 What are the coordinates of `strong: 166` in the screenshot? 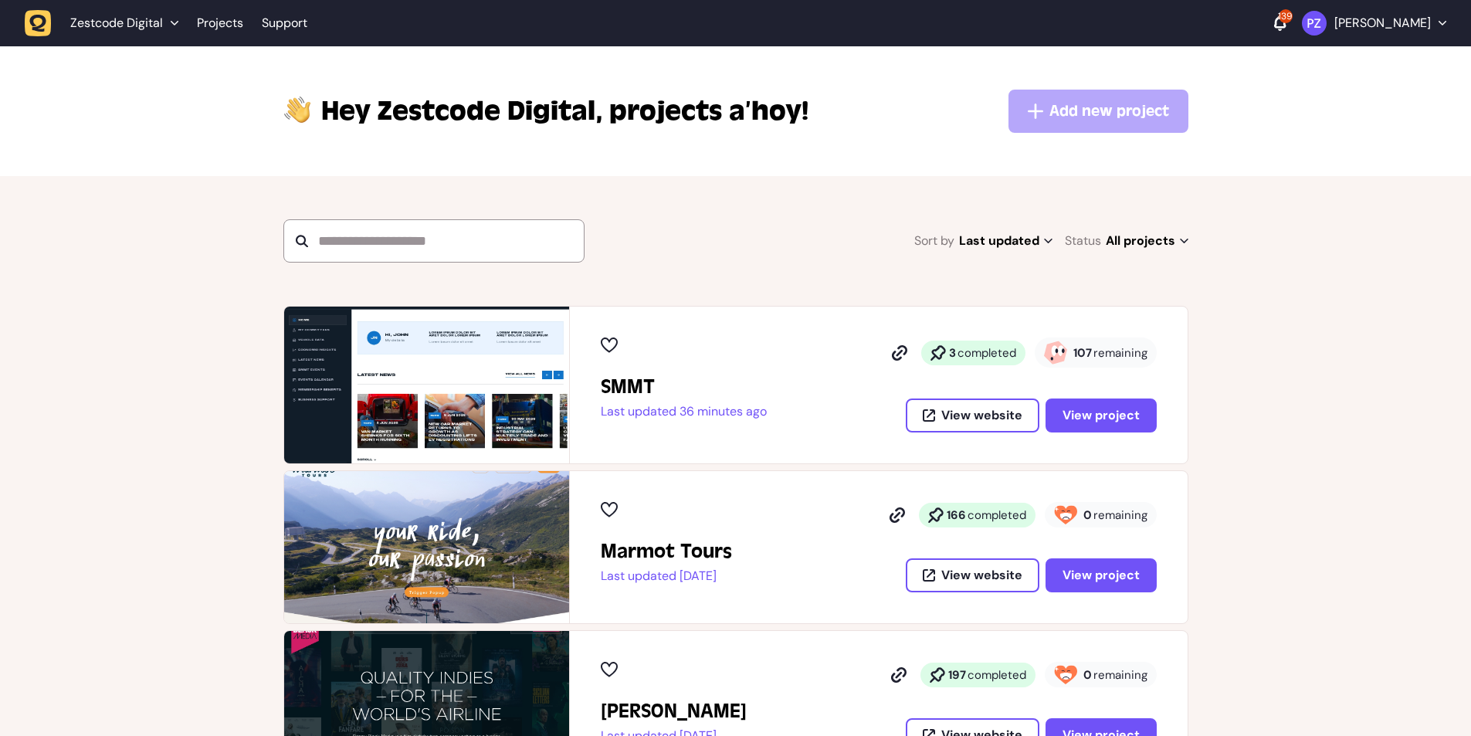 It's located at (956, 515).